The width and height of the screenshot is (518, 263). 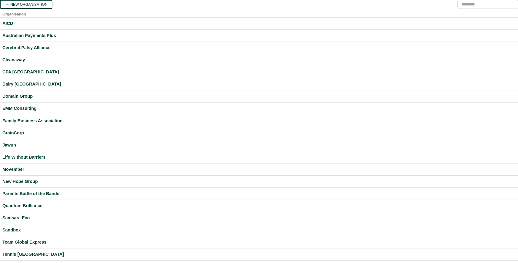 What do you see at coordinates (259, 218) in the screenshot?
I see `a: Samsara Eco` at bounding box center [259, 218].